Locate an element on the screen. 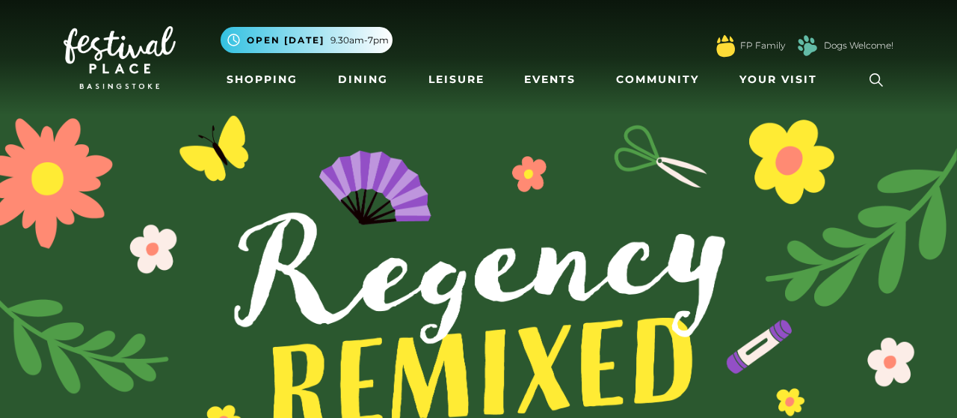  img: Festival Place Logo is located at coordinates (120, 58).